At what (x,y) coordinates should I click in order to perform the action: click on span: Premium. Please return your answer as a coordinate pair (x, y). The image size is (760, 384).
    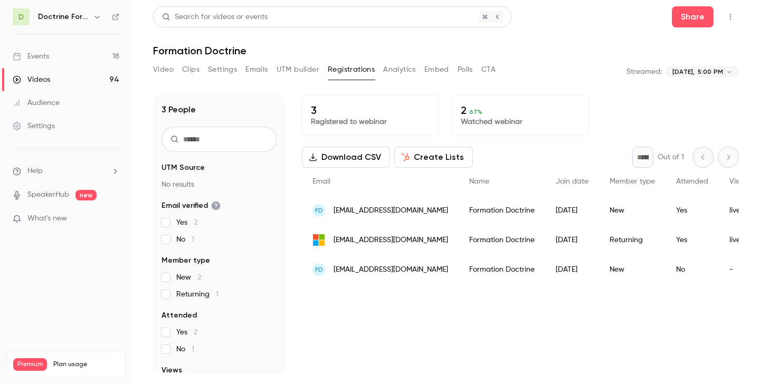
    Looking at the image, I should click on (30, 365).